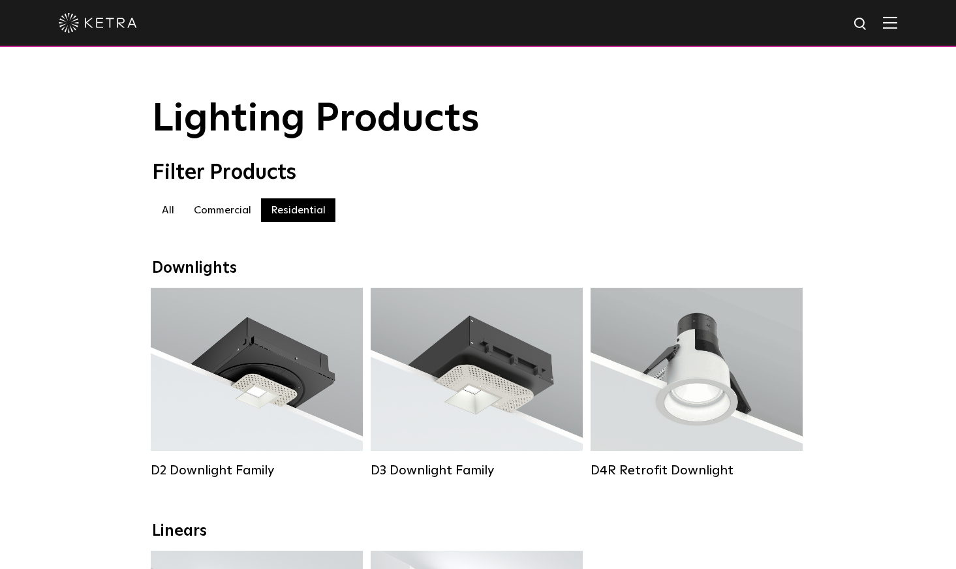 The image size is (956, 569). What do you see at coordinates (298, 210) in the screenshot?
I see `label: Residential` at bounding box center [298, 210].